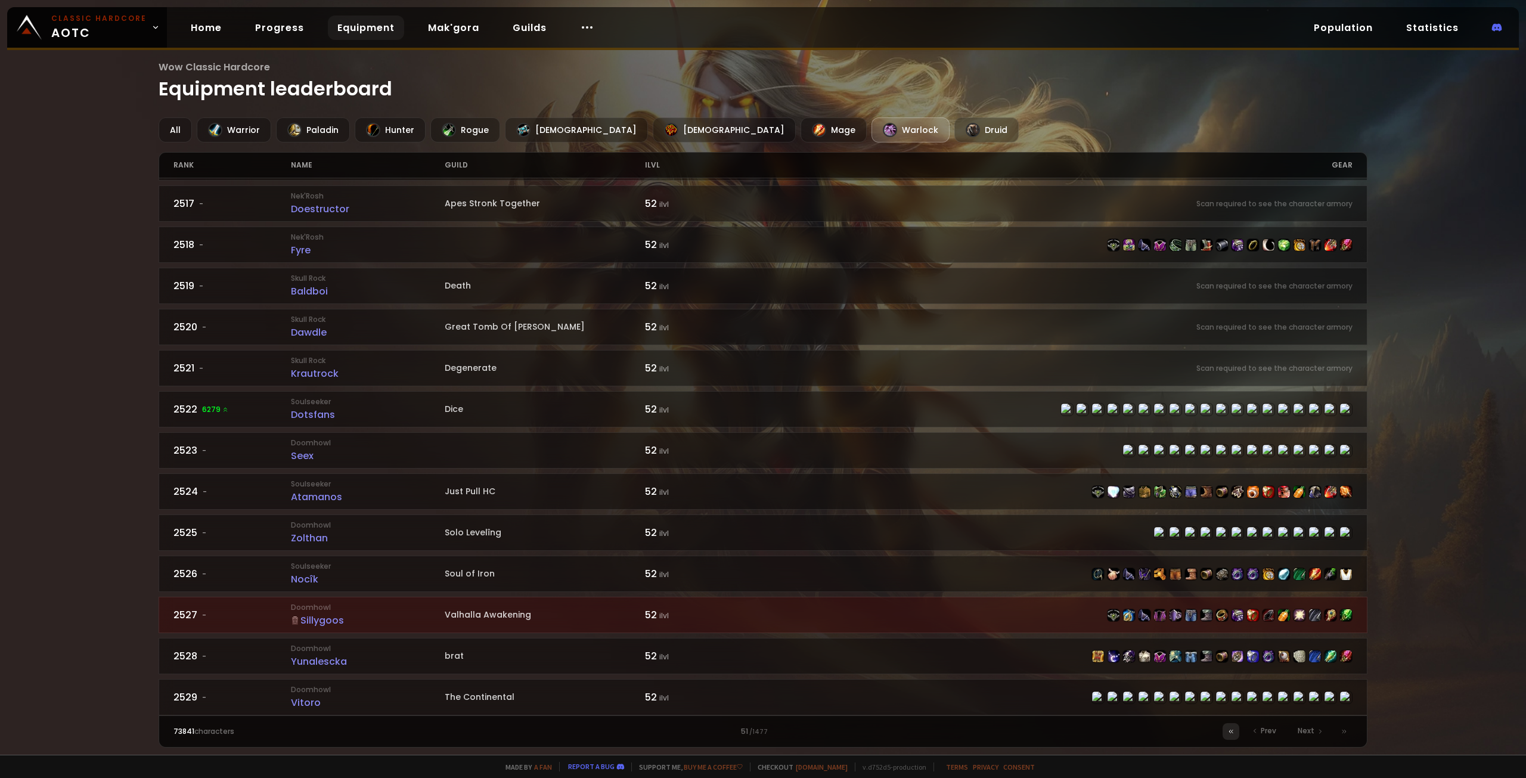 This screenshot has height=778, width=1526. I want to click on img: item-10807, so click(1191, 615).